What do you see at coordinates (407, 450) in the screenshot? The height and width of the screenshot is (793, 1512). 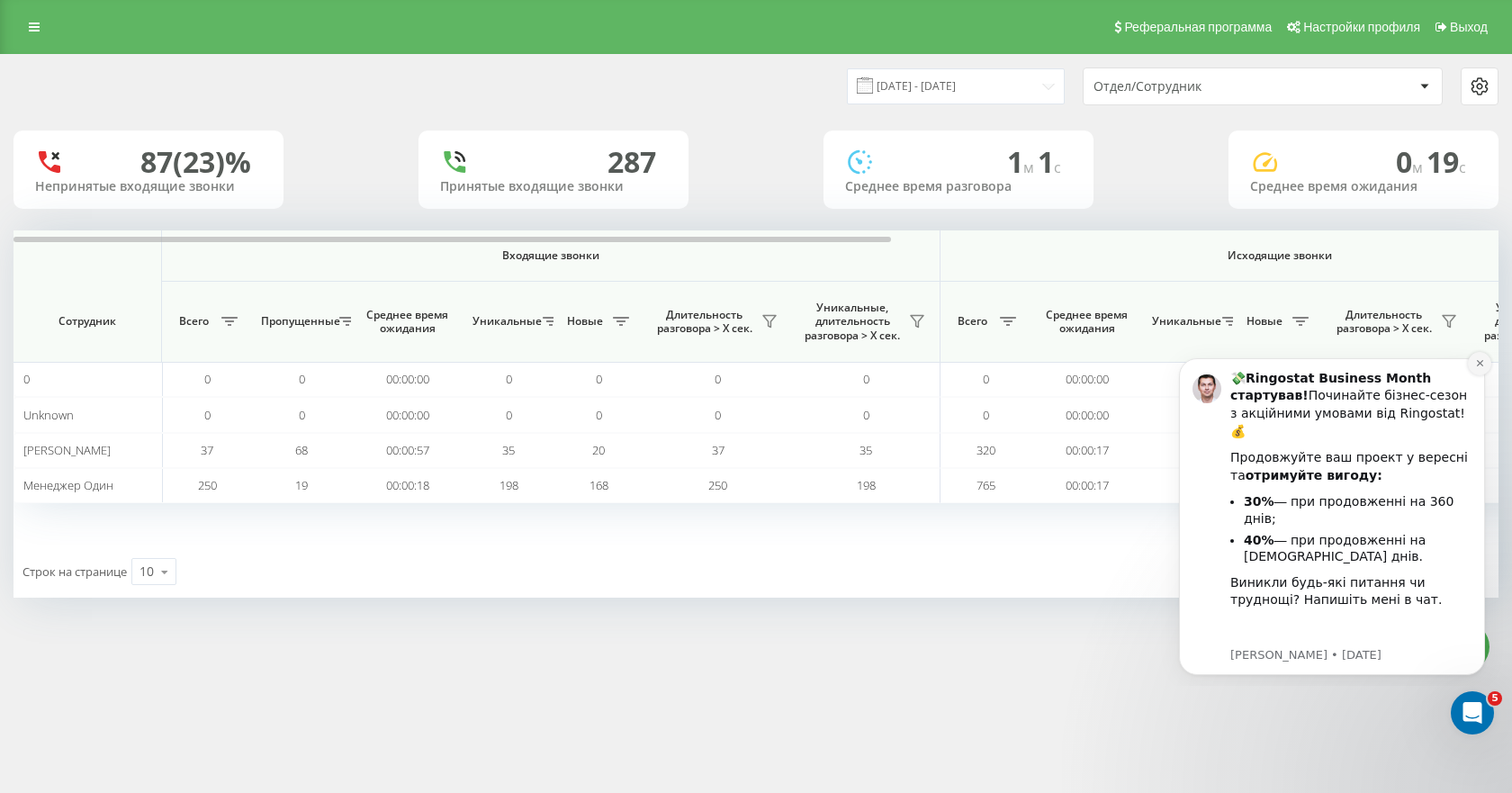 I see `td: 00:00:57` at bounding box center [407, 450].